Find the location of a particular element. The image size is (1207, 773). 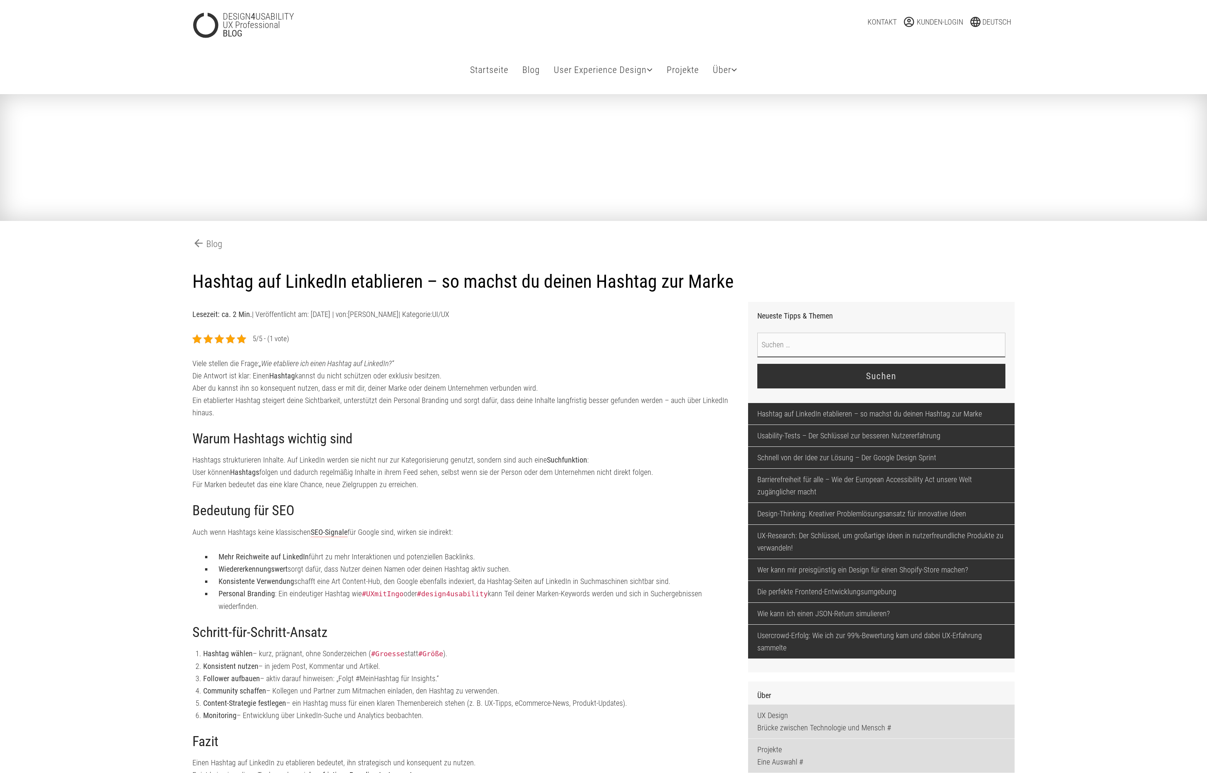

p: Brücke zwischen Technologie und Mensch is located at coordinates (881, 727).